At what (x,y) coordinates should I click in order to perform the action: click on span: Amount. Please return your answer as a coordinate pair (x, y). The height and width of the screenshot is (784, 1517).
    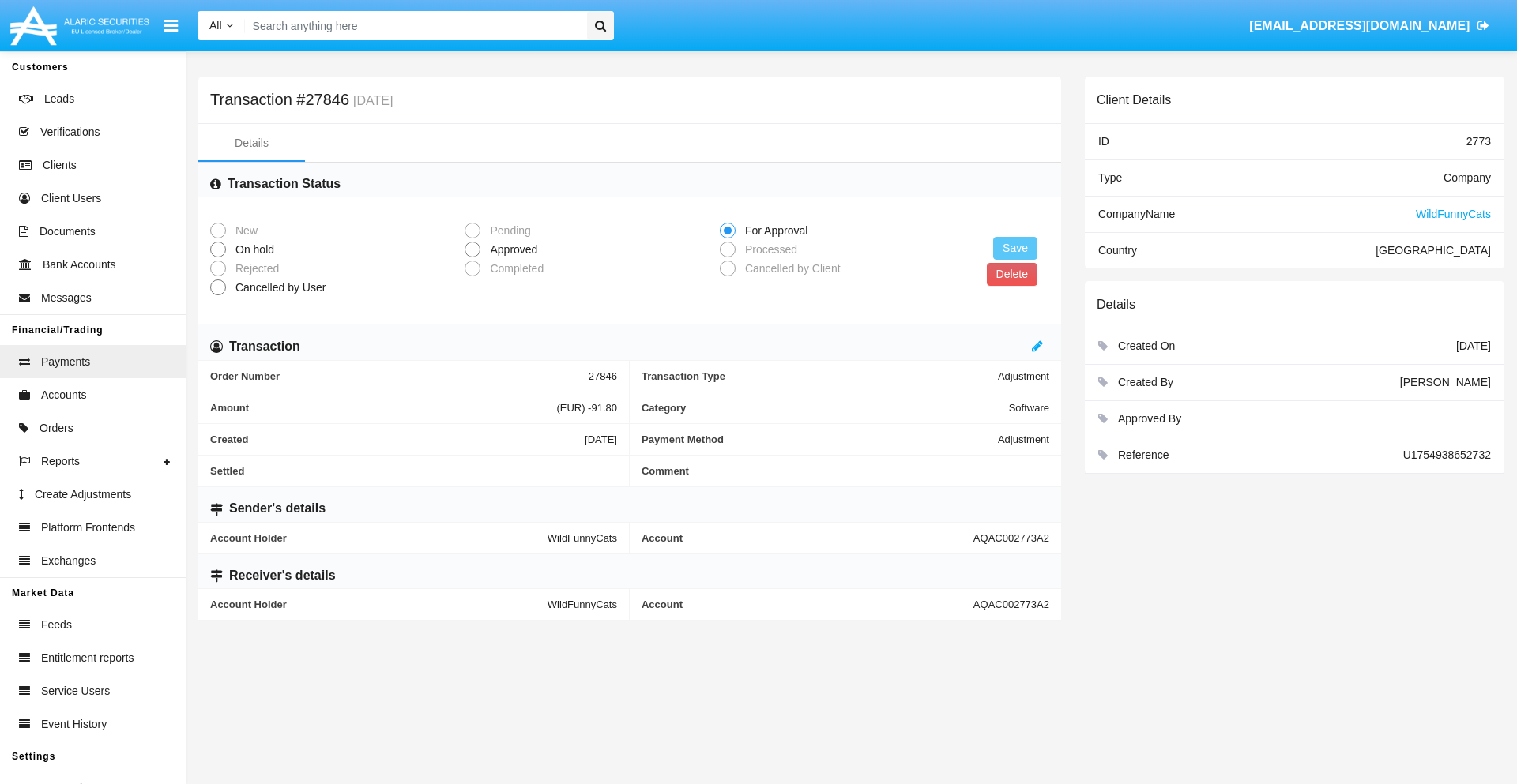
    Looking at the image, I should click on (383, 407).